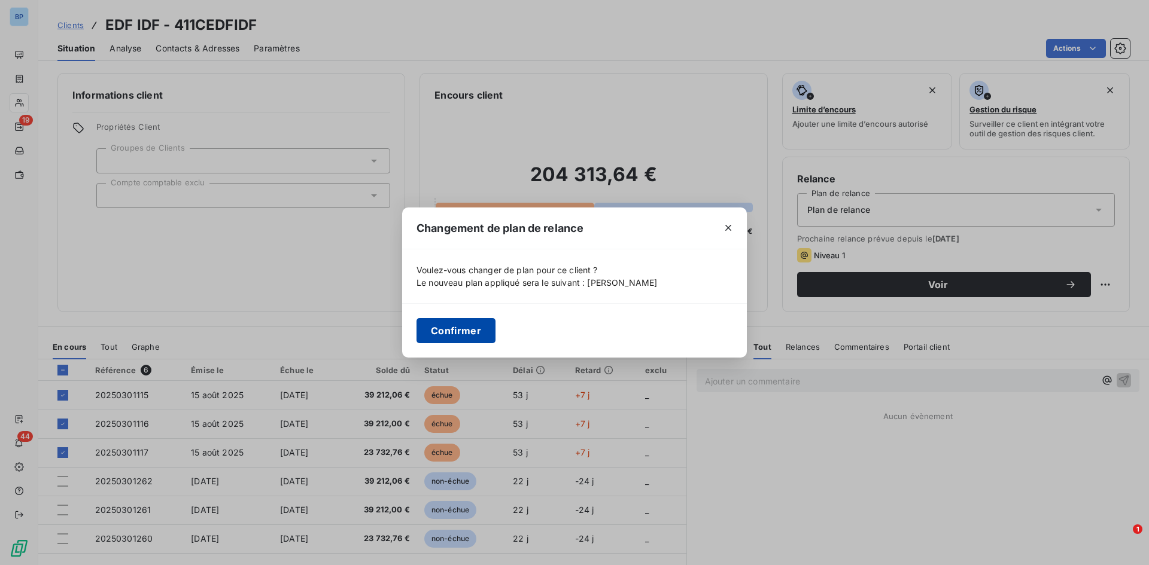 This screenshot has height=565, width=1149. What do you see at coordinates (507, 270) in the screenshot?
I see `span: Voulez-vous changer de plan pour ce client ?` at bounding box center [507, 270].